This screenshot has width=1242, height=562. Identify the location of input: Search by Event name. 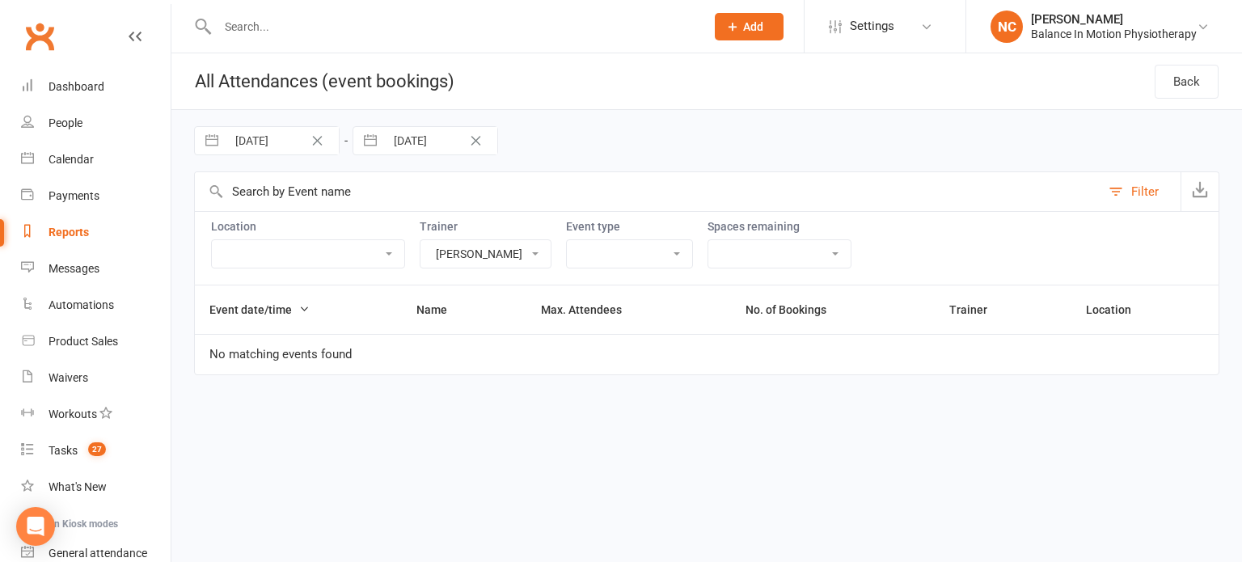
(648, 192).